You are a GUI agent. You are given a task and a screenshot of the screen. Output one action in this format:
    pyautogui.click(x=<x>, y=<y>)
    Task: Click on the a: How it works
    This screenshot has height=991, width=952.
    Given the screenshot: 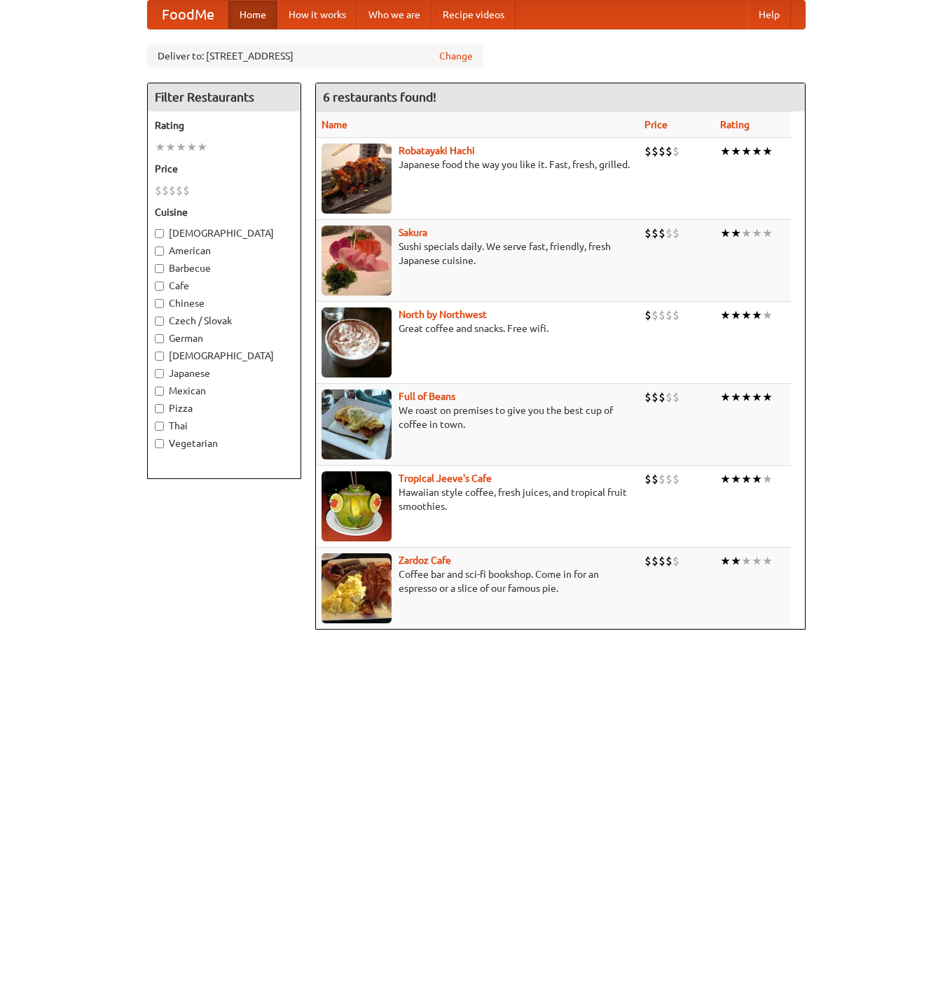 What is the action you would take?
    pyautogui.click(x=317, y=15)
    